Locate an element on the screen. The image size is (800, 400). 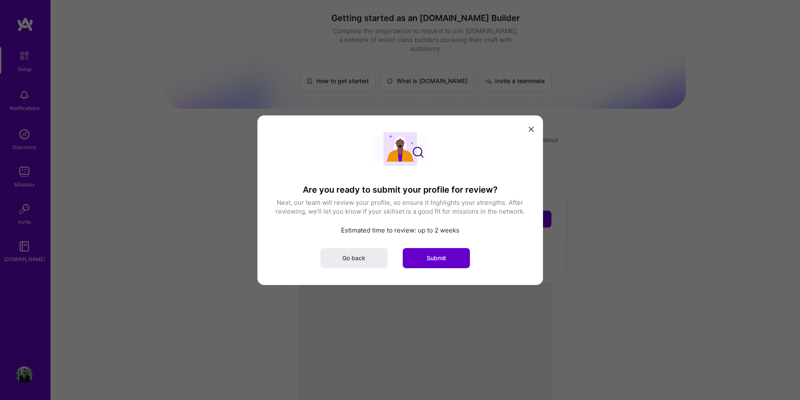
img: User is located at coordinates (400, 149).